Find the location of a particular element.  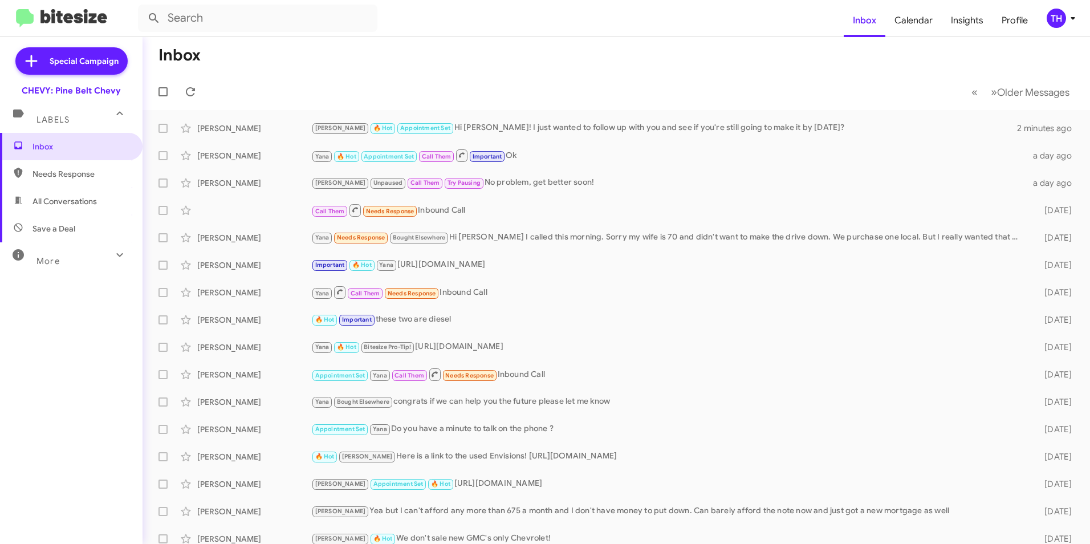

span: Save a Deal is located at coordinates (54, 229).